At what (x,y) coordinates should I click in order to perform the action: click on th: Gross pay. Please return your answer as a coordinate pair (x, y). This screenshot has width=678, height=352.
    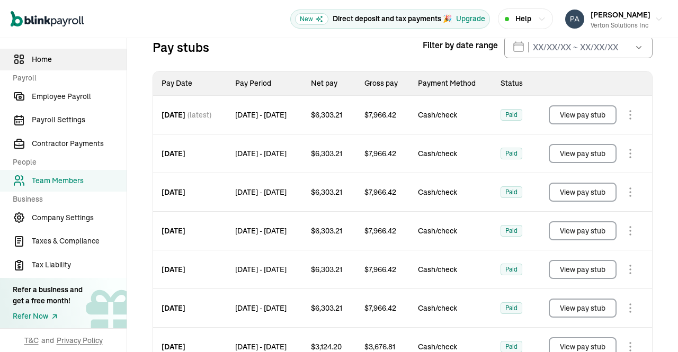
    Looking at the image, I should click on (383, 84).